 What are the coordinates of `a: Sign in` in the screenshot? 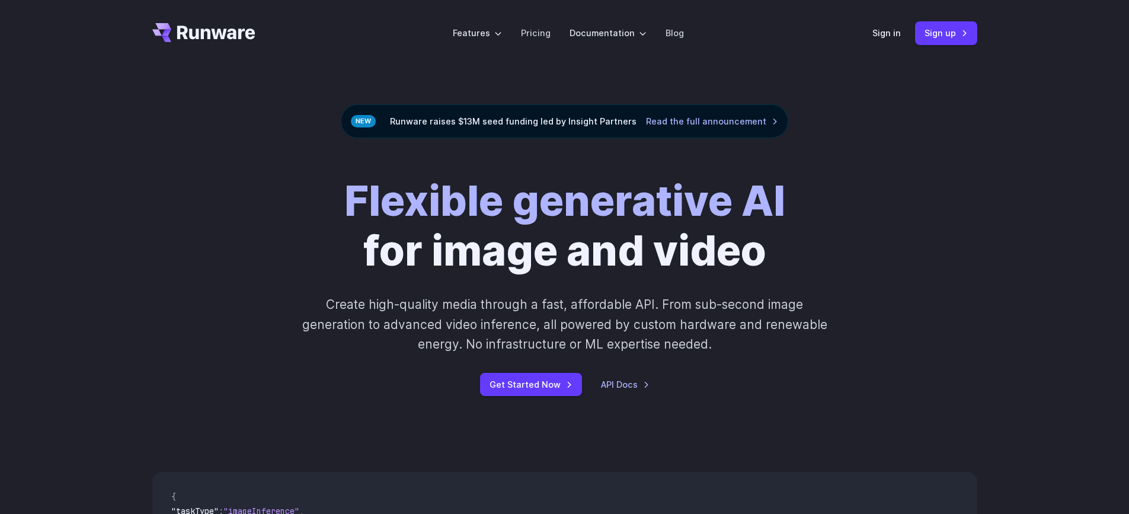 It's located at (887, 33).